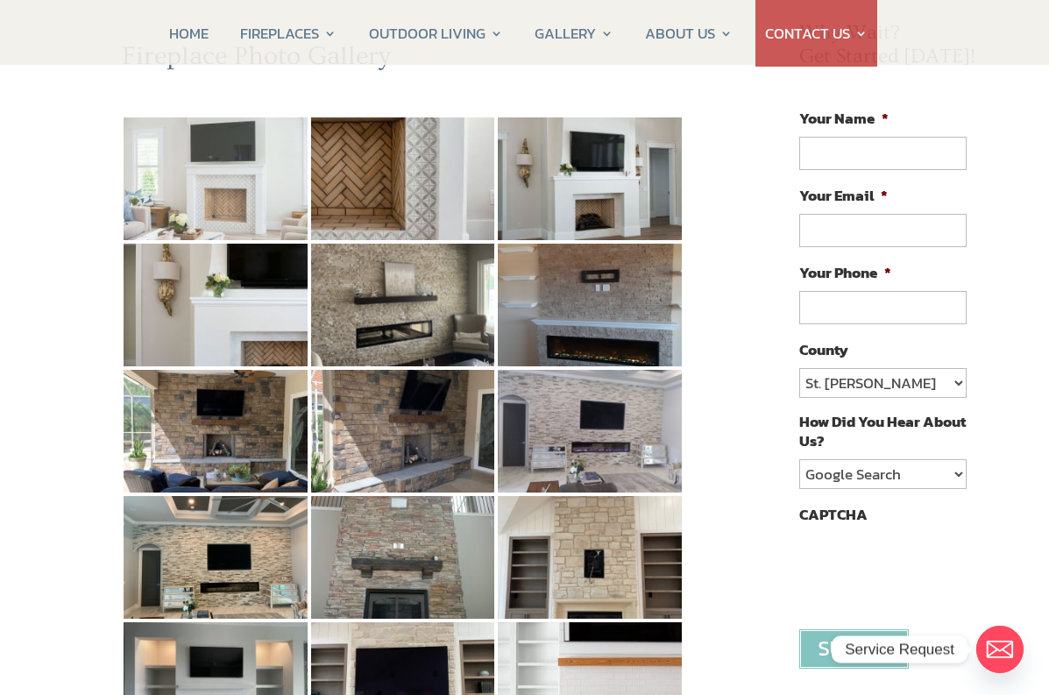  Describe the element at coordinates (590, 557) in the screenshot. I see `img: 12` at that location.